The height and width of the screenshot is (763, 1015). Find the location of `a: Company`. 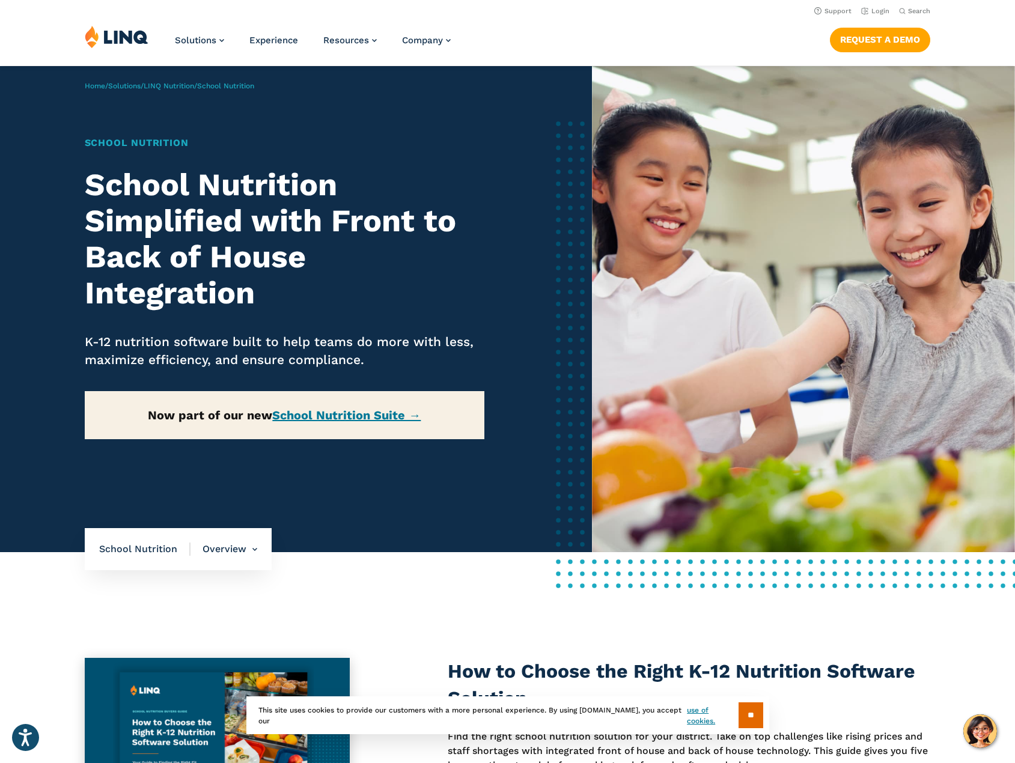

a: Company is located at coordinates (426, 40).